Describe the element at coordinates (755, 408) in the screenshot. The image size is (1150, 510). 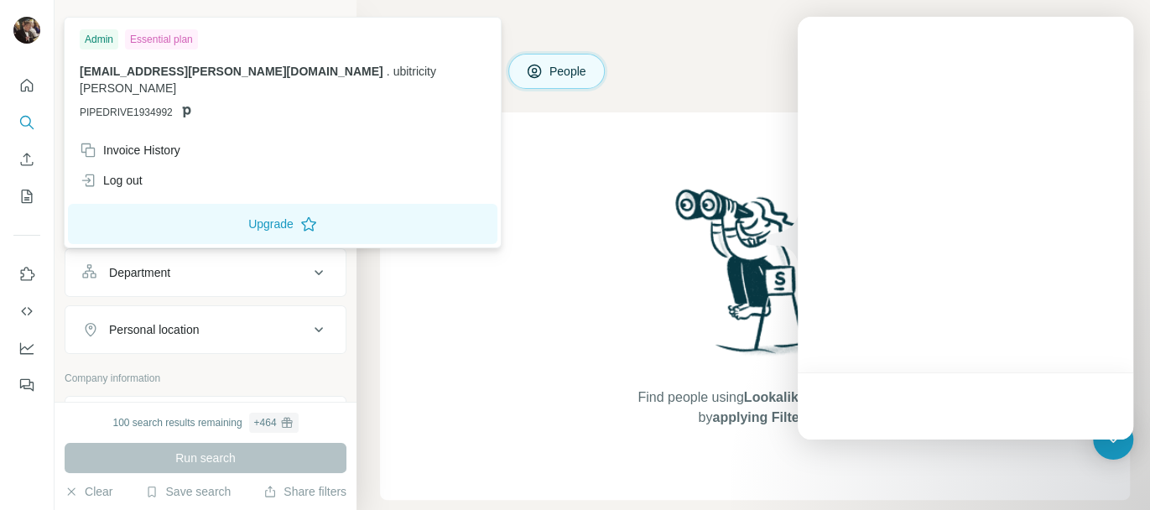
I see `span: Find people using or by` at that location.